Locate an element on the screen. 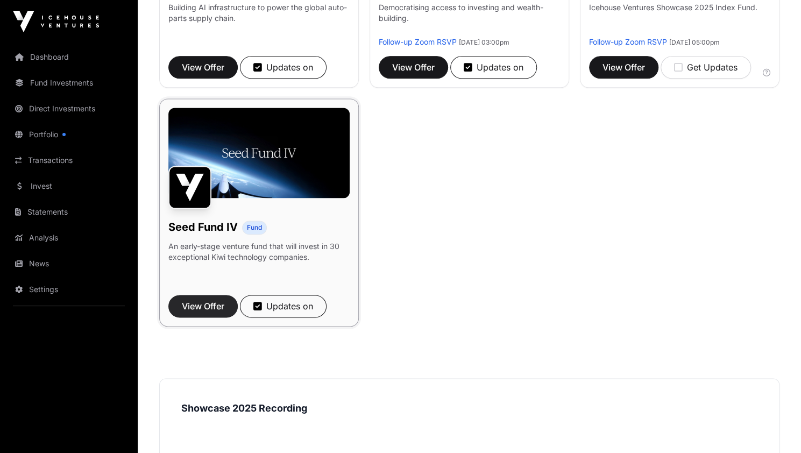 This screenshot has height=453, width=801. img: Seed-Fund-4_Banner.jpg is located at coordinates (259, 153).